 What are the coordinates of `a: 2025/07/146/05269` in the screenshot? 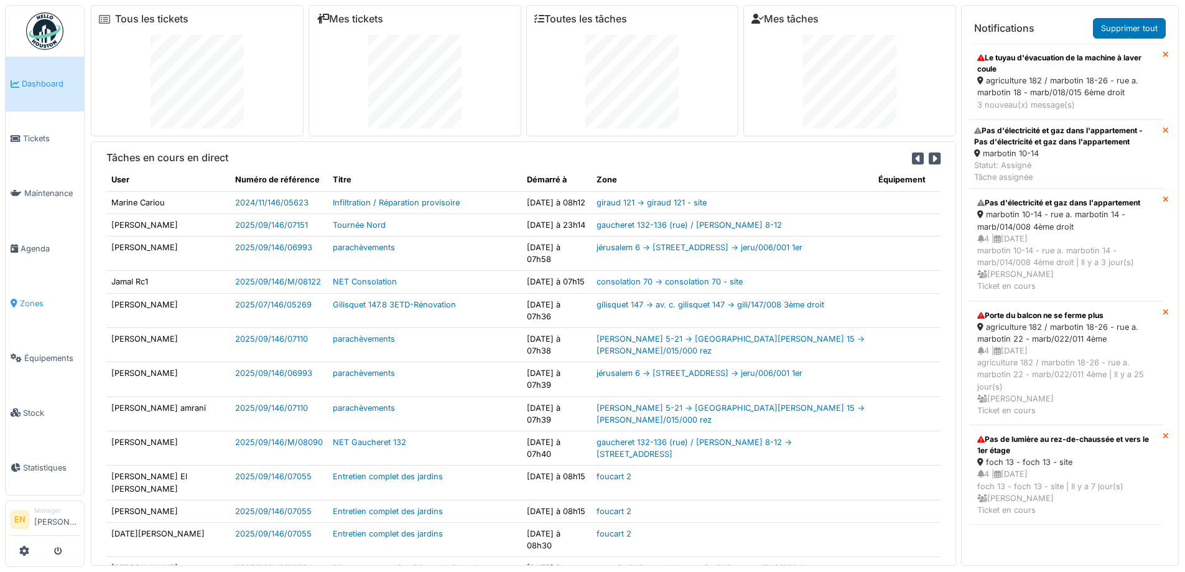 It's located at (273, 304).